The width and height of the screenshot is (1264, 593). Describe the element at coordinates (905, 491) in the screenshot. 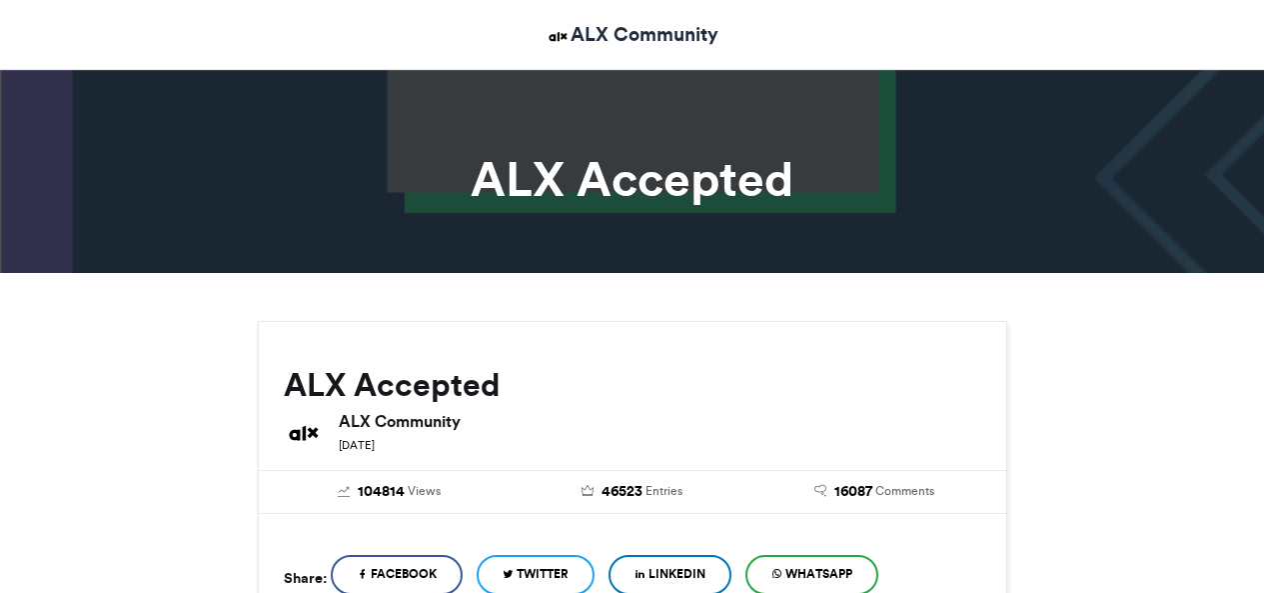

I see `span: Comments` at that location.